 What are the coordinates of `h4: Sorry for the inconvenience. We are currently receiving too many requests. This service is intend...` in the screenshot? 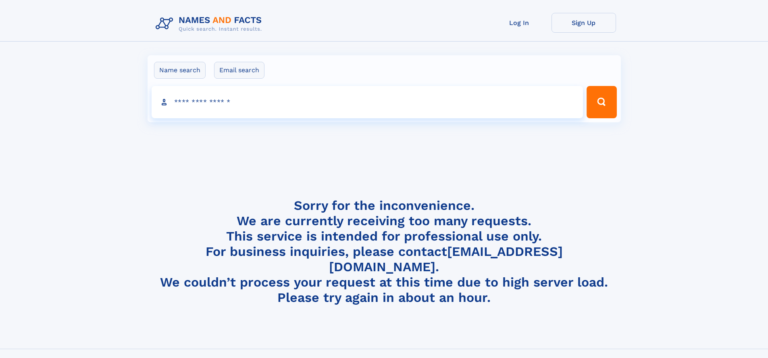 It's located at (384, 251).